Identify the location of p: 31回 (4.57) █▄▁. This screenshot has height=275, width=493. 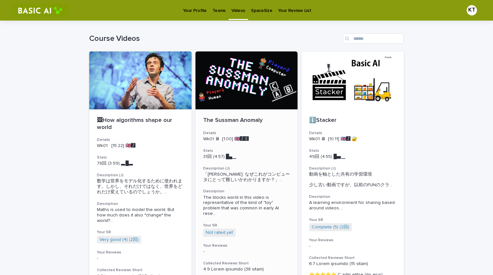
(247, 156).